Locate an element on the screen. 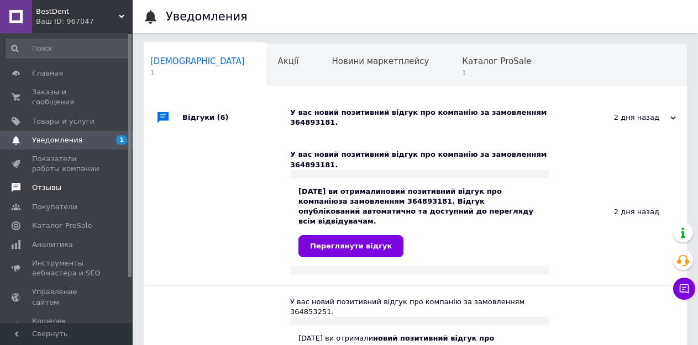  span: Управление сайтом is located at coordinates (67, 297).